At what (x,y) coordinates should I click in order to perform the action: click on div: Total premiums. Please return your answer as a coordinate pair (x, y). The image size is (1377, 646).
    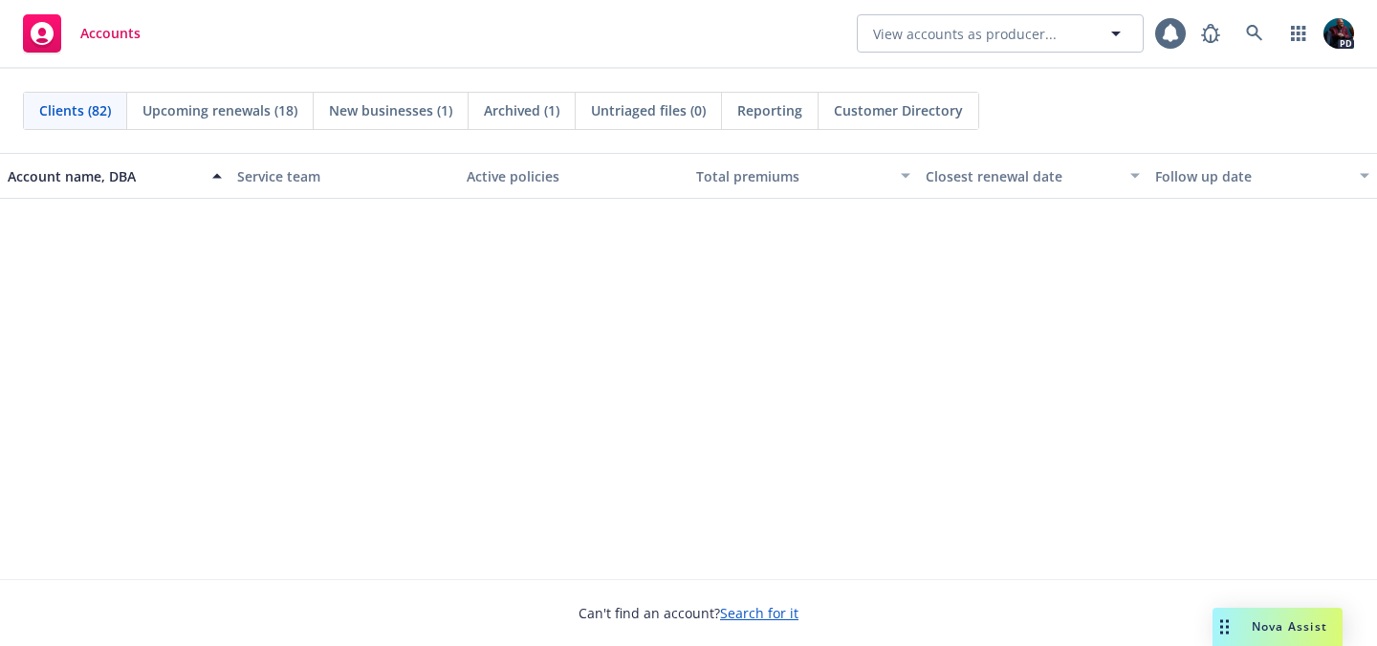
    Looking at the image, I should click on (792, 176).